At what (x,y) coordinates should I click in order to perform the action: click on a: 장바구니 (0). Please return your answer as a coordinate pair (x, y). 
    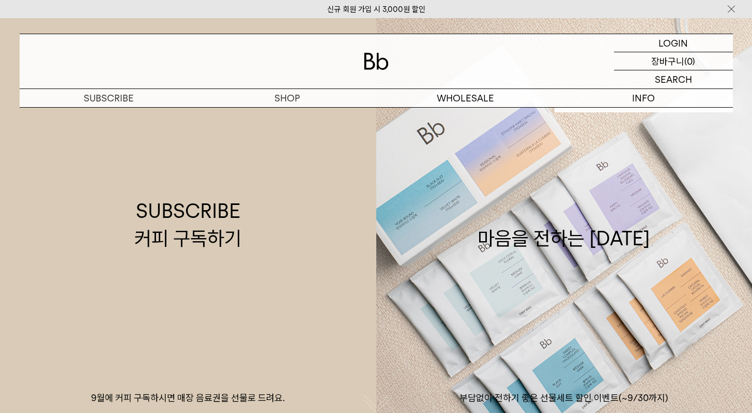
    Looking at the image, I should click on (674, 61).